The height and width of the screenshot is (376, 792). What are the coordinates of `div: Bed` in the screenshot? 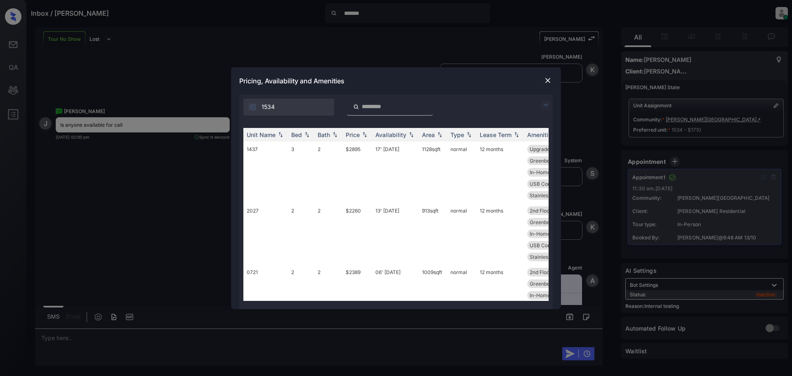 It's located at (296, 134).